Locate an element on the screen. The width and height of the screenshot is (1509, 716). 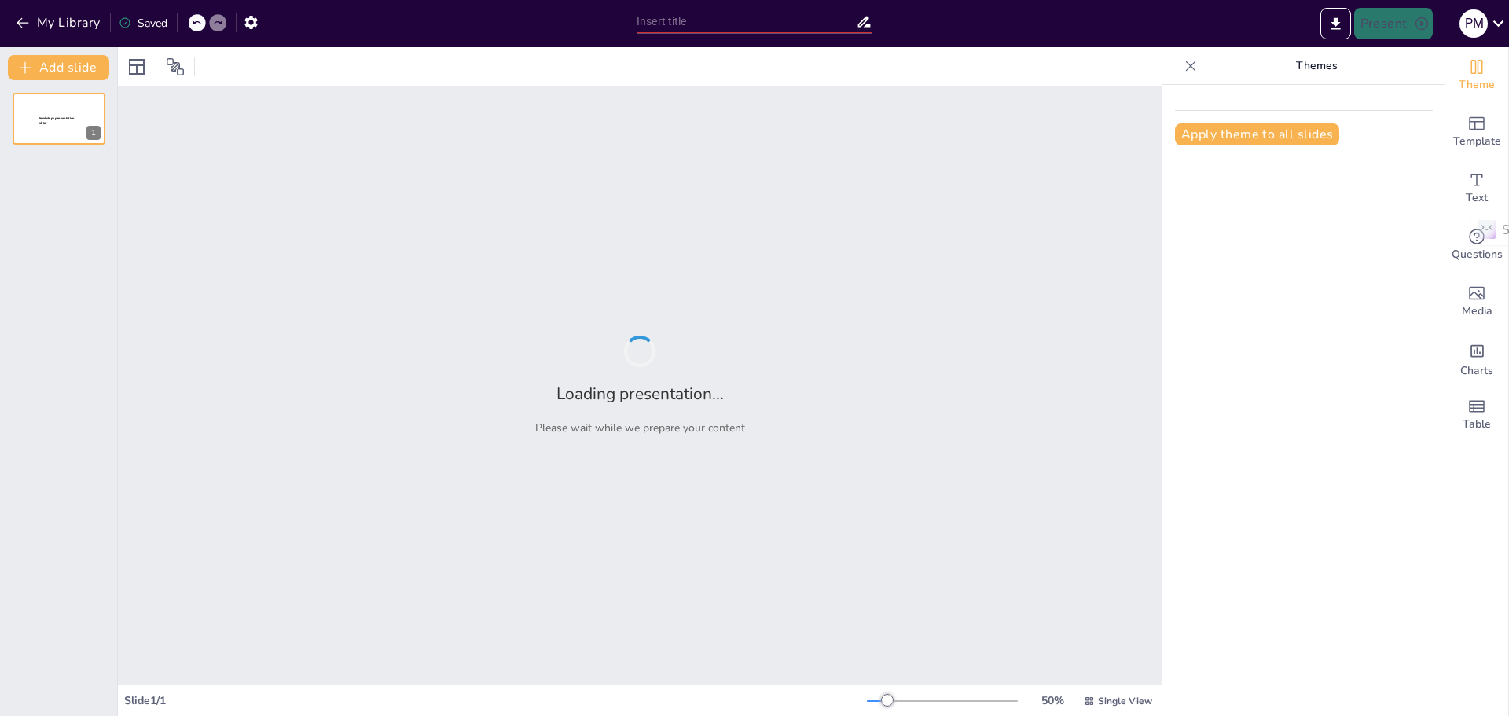
span: Media is located at coordinates (1477, 311).